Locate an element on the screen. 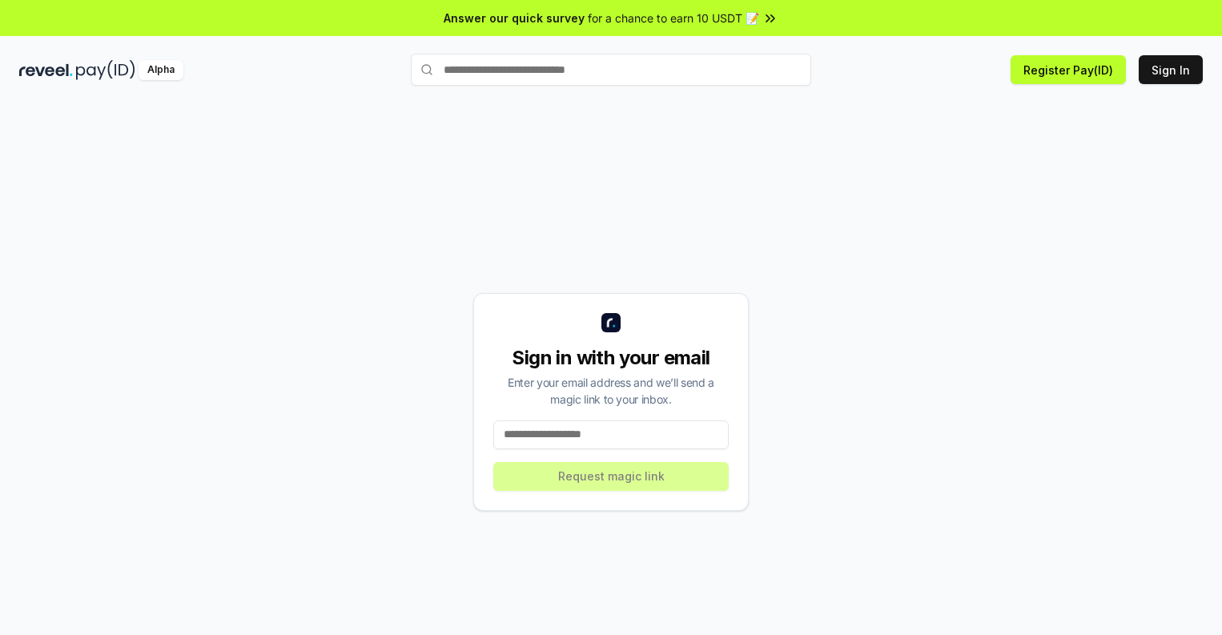 Image resolution: width=1222 pixels, height=635 pixels. div: Enter your email address and we’ll send a magic link to your inbox. is located at coordinates (611, 391).